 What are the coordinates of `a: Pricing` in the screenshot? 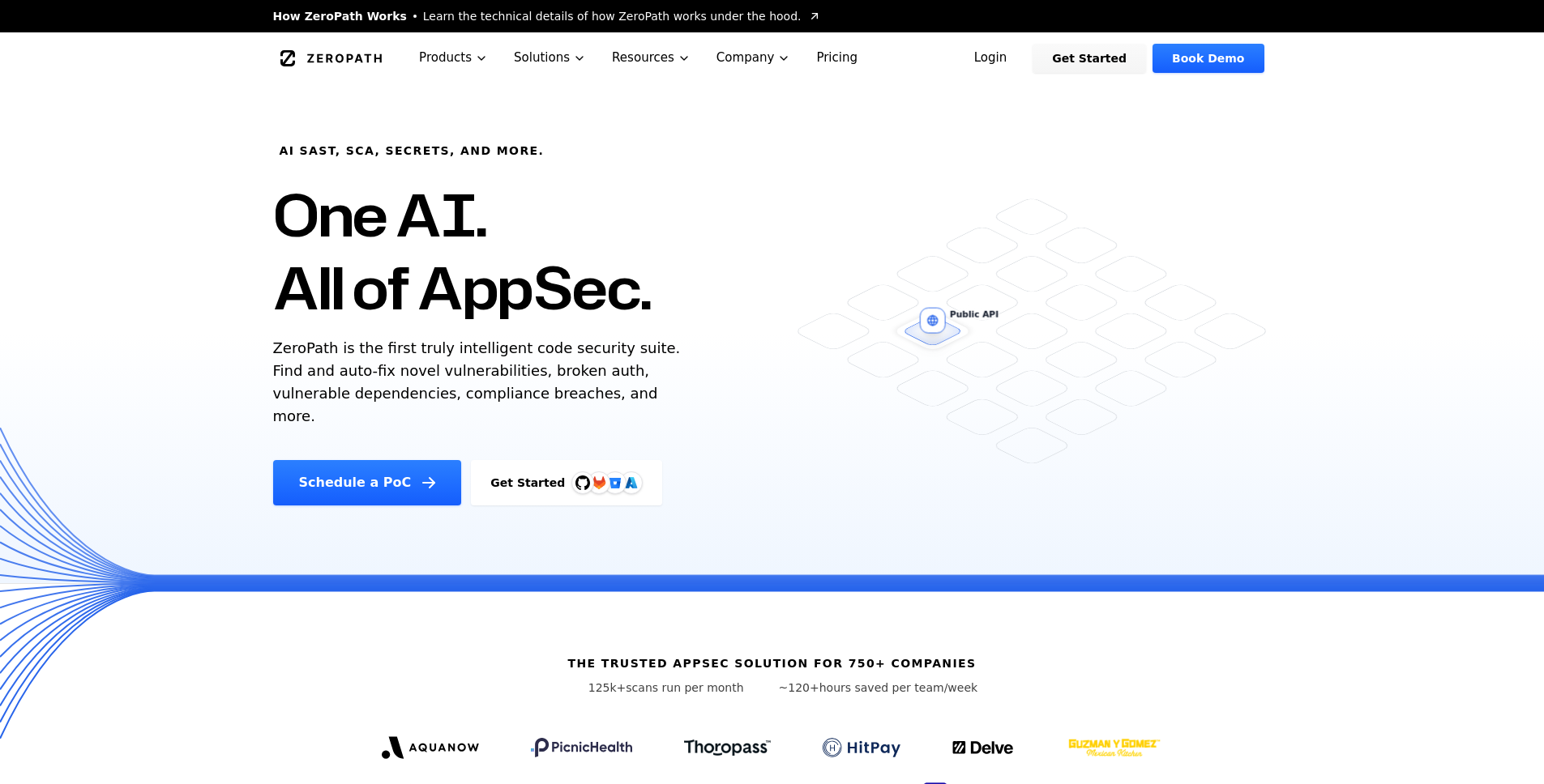 It's located at (836, 58).